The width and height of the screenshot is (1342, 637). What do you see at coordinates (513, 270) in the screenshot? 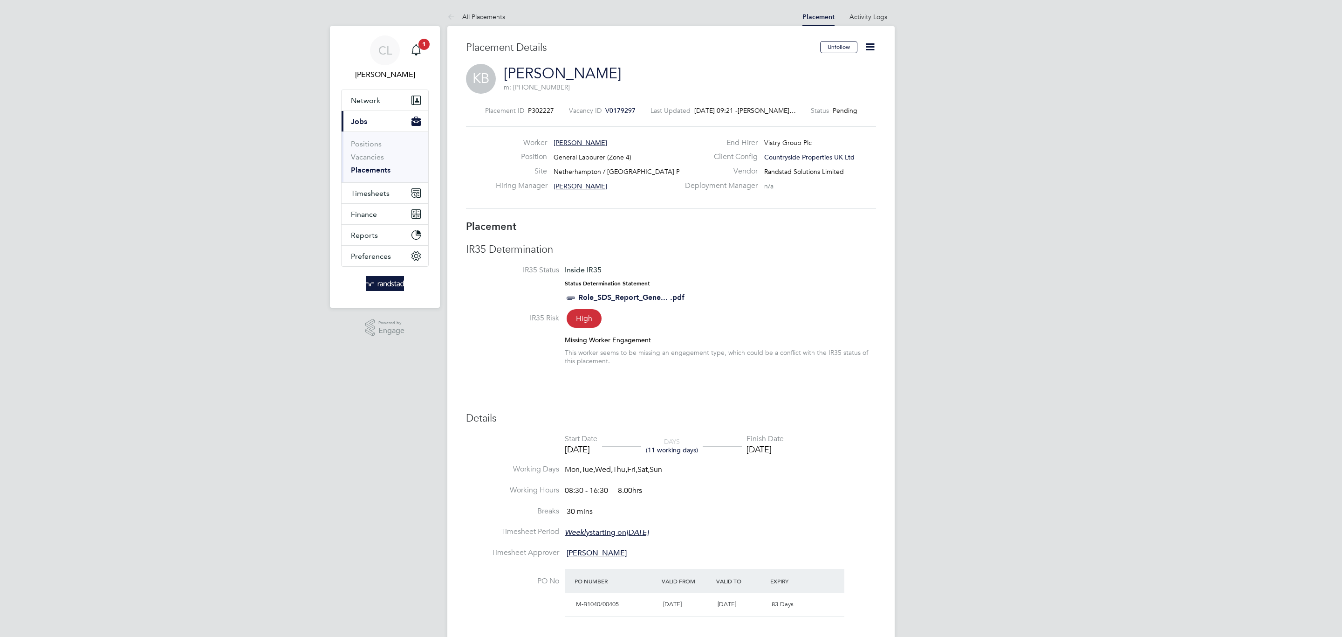
I see `label: IR35 Status` at bounding box center [513, 270].